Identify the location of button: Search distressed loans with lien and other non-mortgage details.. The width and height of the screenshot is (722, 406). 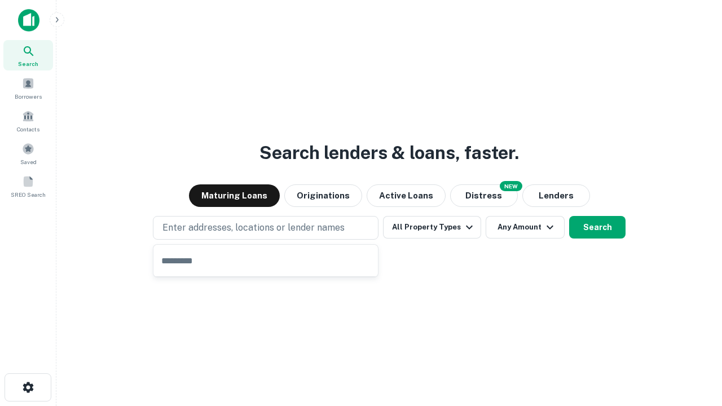
(484, 196).